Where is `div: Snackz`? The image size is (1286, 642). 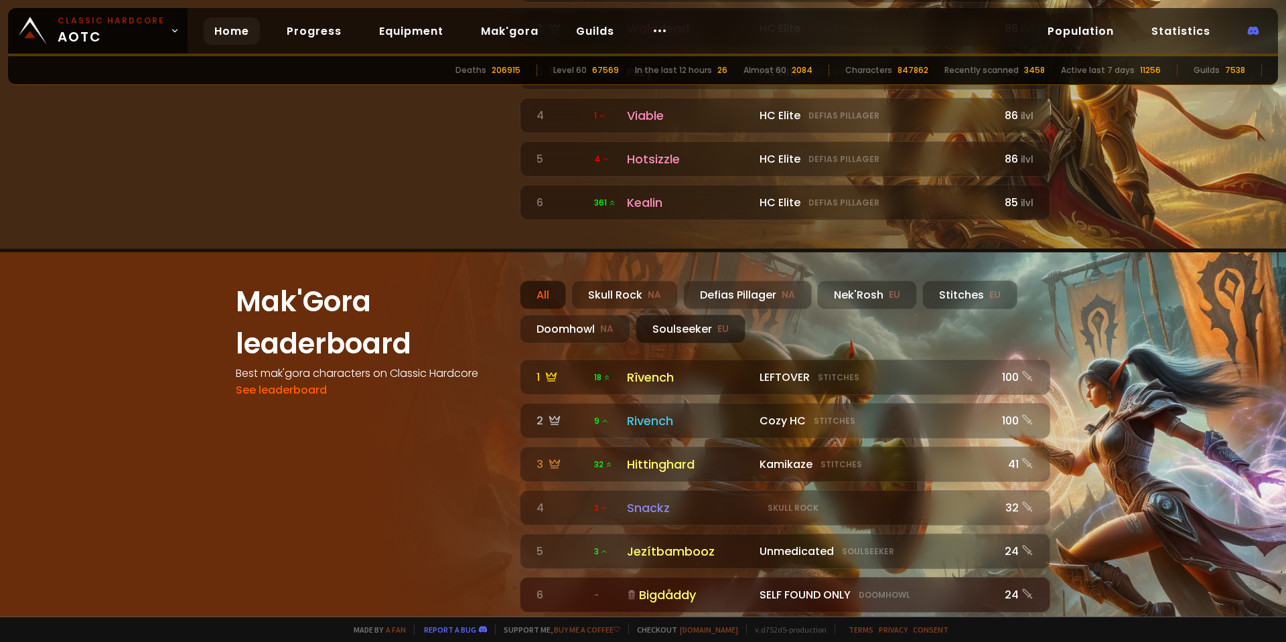
div: Snackz is located at coordinates (689, 508).